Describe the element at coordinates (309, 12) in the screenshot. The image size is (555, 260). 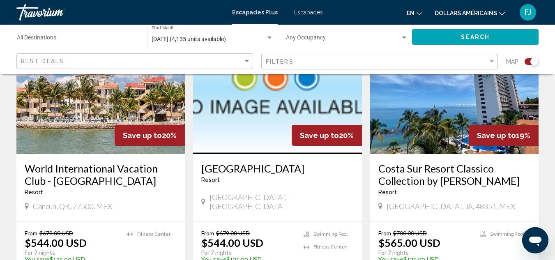
I see `a: Escapades` at that location.